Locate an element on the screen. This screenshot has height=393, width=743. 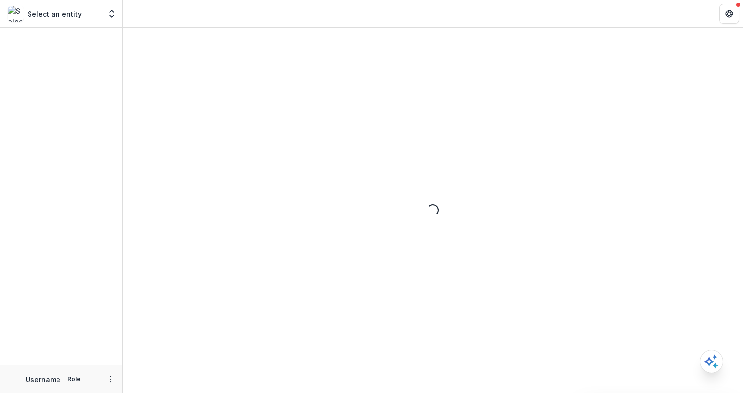
button: Get Help is located at coordinates (729, 14).